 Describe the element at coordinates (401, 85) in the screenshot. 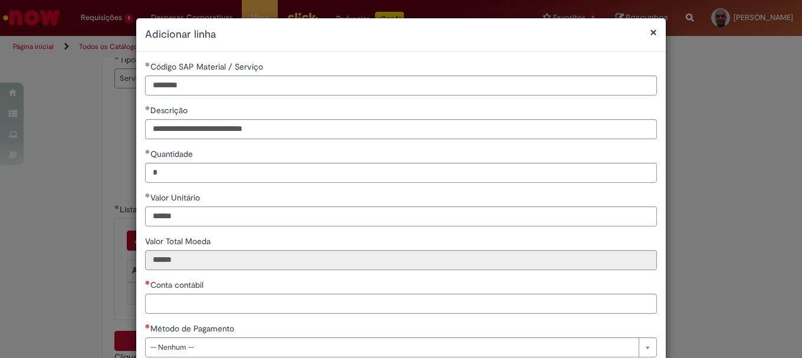

I see `input: Código SAP Material / Serviço` at that location.